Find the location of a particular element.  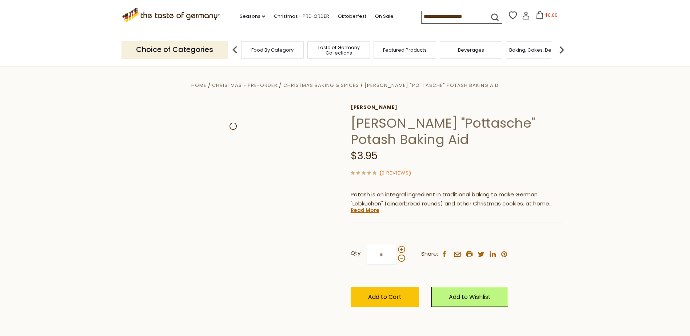

a: Oktoberfest is located at coordinates (352, 16).